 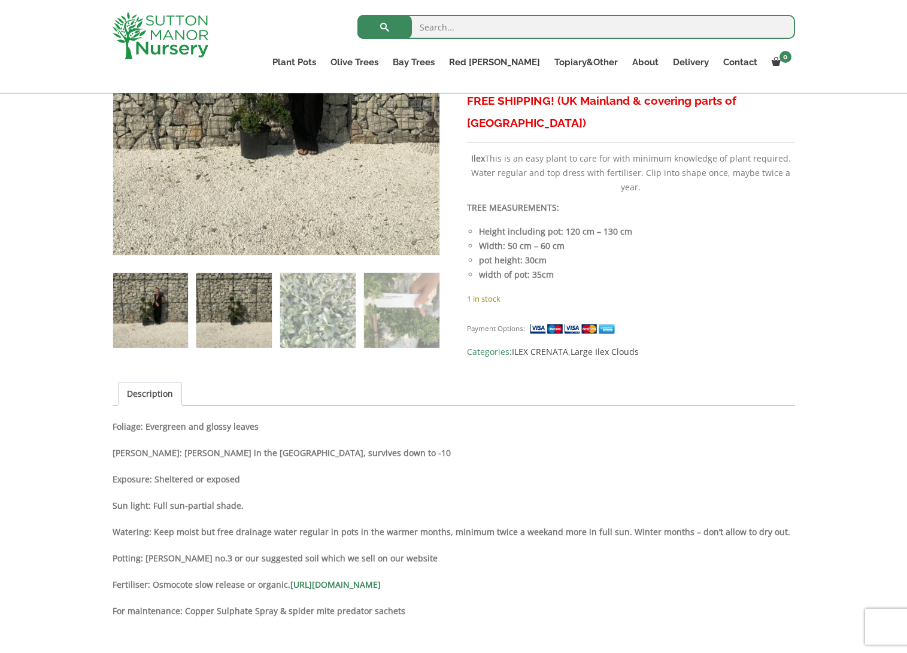 I want to click on strong: width of pot: 35cm, so click(x=516, y=274).